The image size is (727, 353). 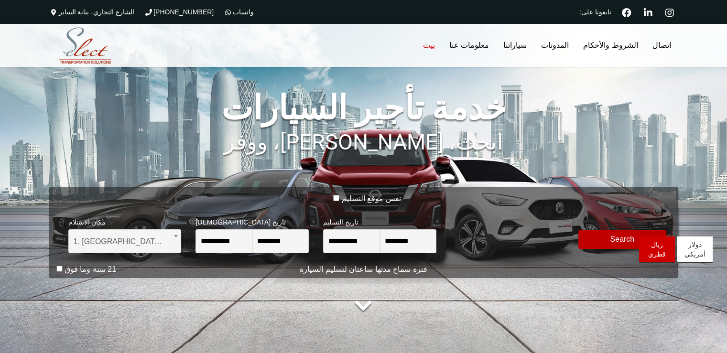 I want to click on font: خدمة تأجير السيارات, so click(x=364, y=108).